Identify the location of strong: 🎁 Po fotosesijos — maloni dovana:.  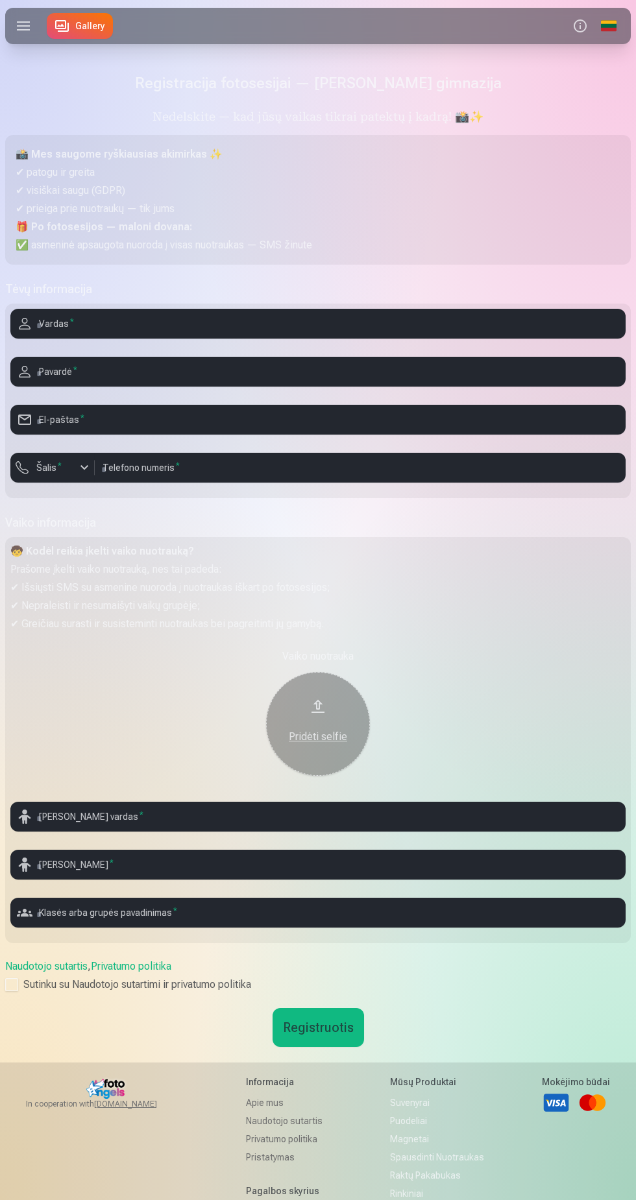
(104, 226).